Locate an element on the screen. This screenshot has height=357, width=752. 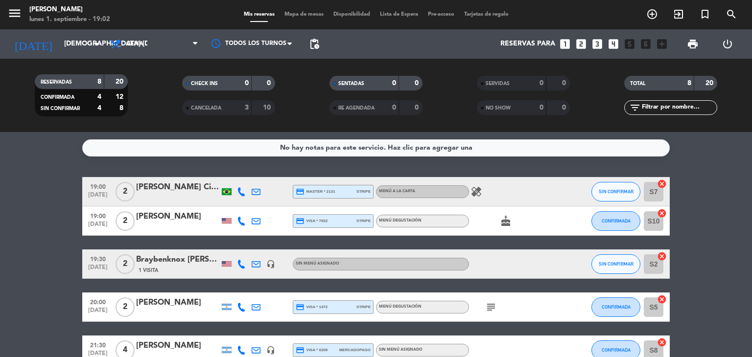
span: SENTADAS is located at coordinates (351, 84).